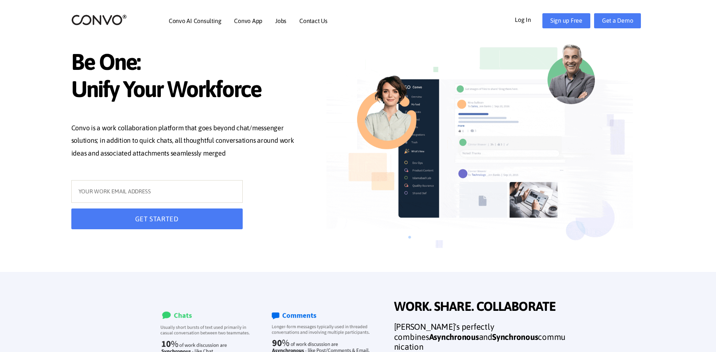 Image resolution: width=716 pixels, height=352 pixels. I want to click on button: GET STARTED, so click(157, 219).